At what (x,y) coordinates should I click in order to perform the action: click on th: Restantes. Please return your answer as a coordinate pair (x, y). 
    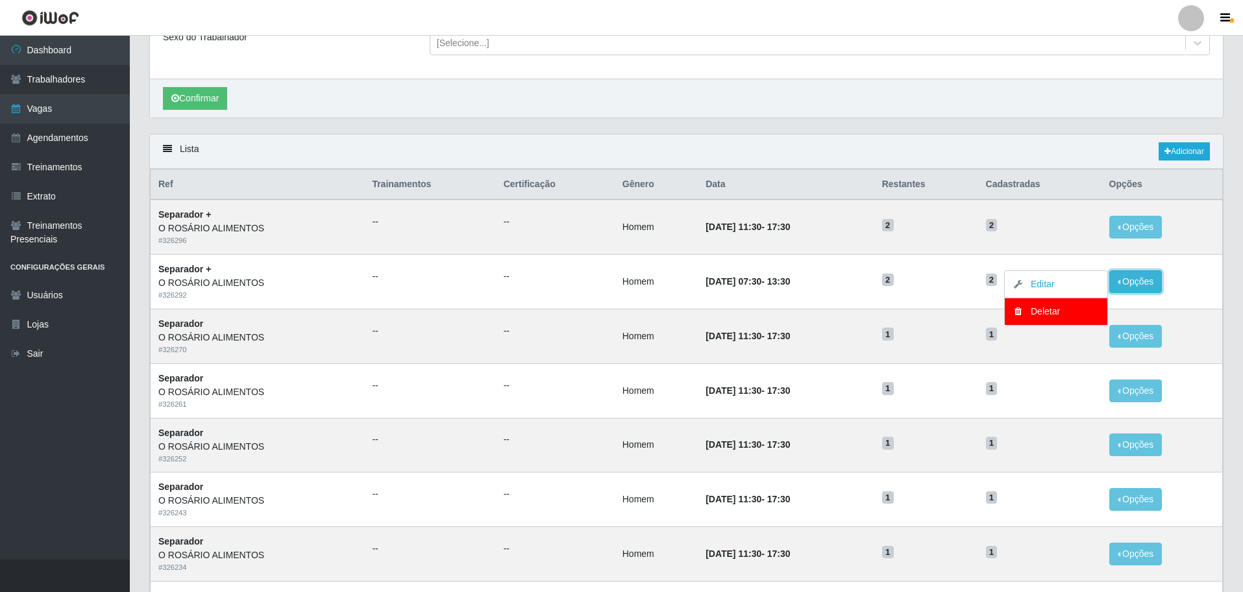
    Looking at the image, I should click on (927, 184).